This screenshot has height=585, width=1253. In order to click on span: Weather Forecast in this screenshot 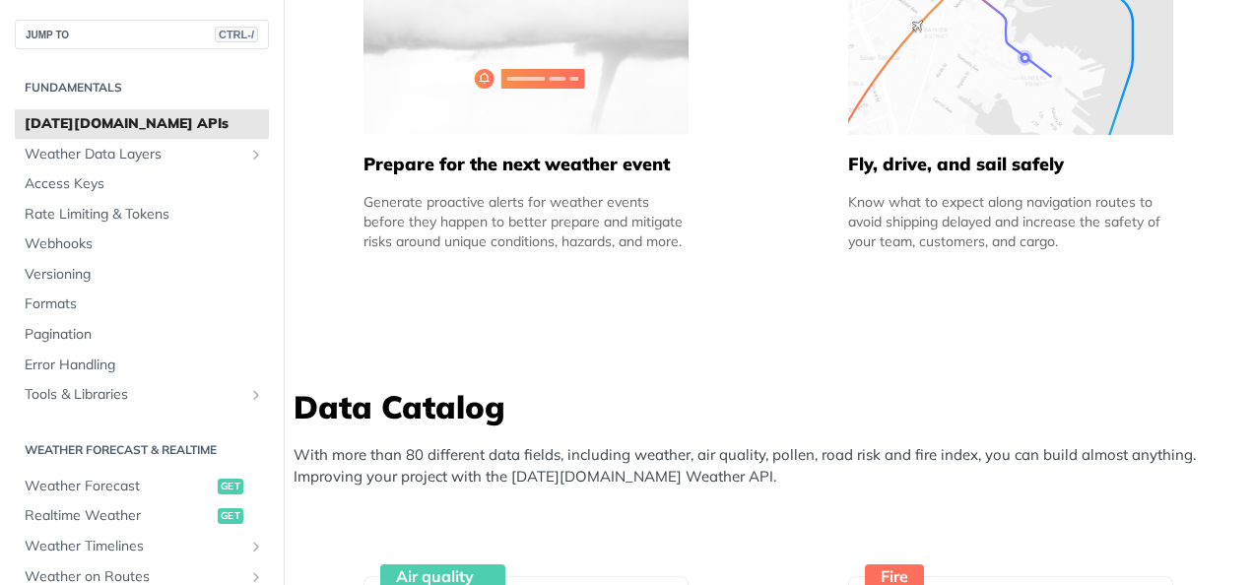, I will do `click(118, 486)`.